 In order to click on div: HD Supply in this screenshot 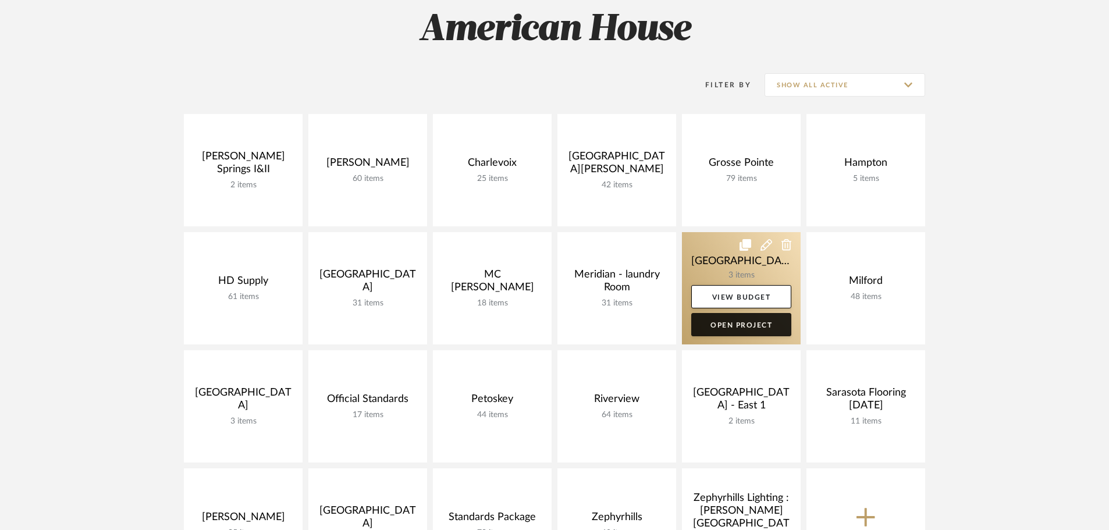, I will do `click(243, 283)`.